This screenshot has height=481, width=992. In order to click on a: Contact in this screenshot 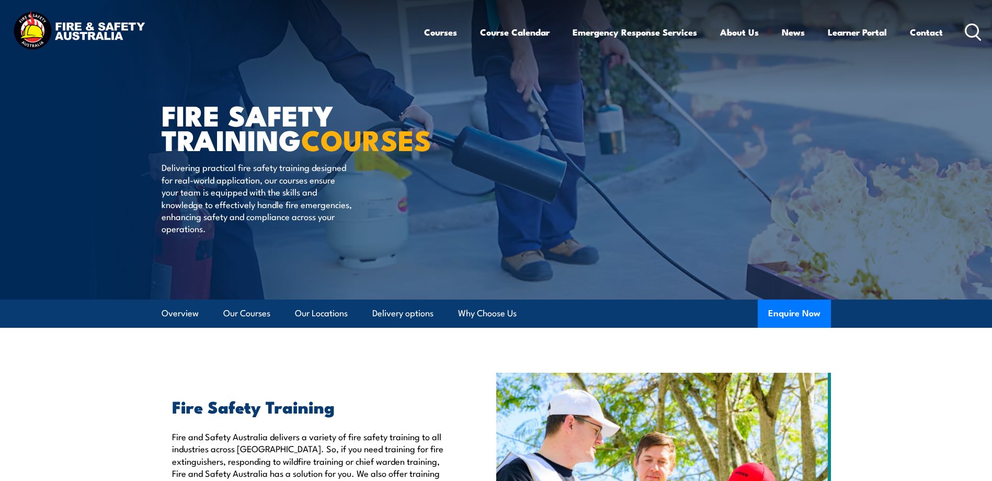, I will do `click(926, 32)`.